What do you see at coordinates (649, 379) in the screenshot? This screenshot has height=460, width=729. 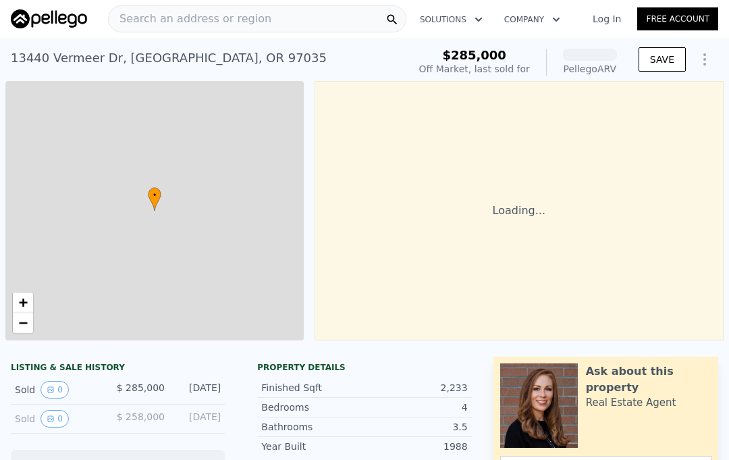 I see `div: Ask about this property` at bounding box center [649, 379].